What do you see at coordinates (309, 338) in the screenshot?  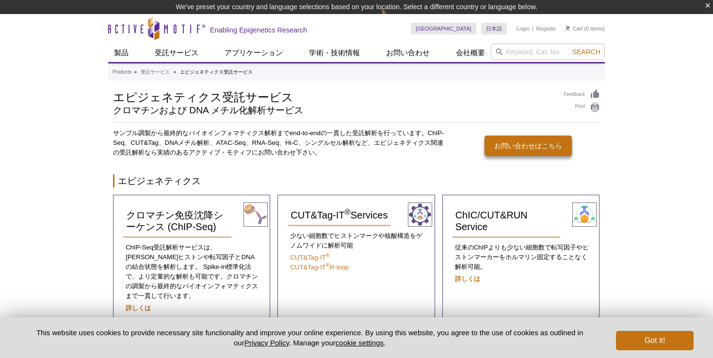 I see `p: This website uses cookies to provide necessary site functionality and improve your online experie...` at bounding box center [309, 338].